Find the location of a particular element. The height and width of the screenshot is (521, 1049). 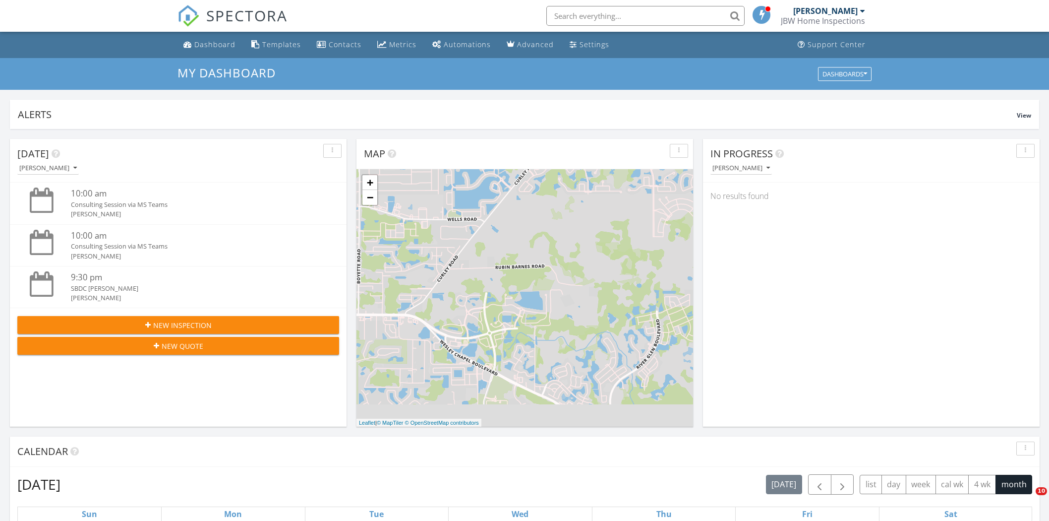

button: 4 wk is located at coordinates (982, 484).